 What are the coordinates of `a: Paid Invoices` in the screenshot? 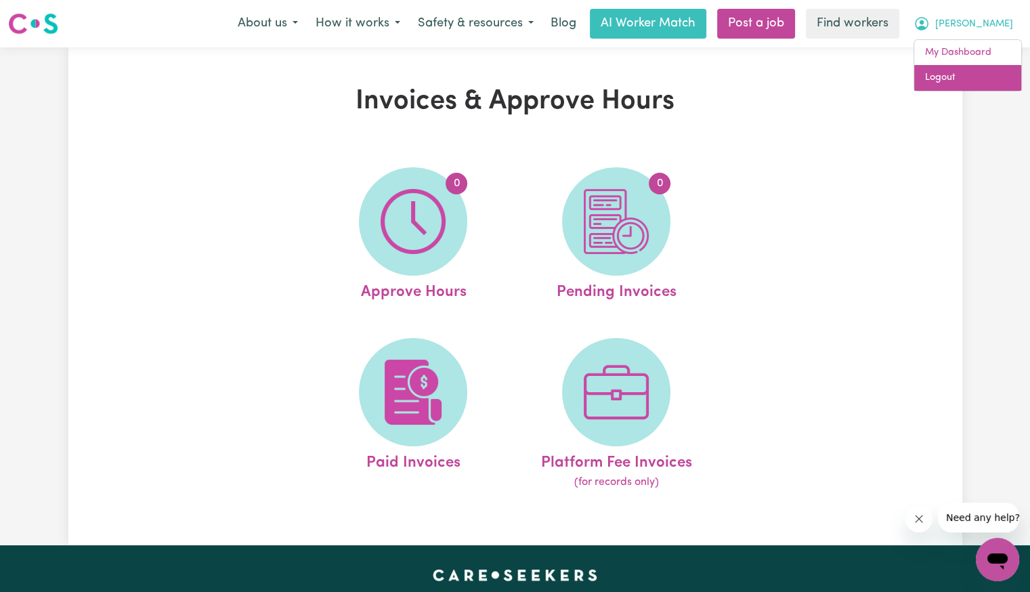 It's located at (413, 415).